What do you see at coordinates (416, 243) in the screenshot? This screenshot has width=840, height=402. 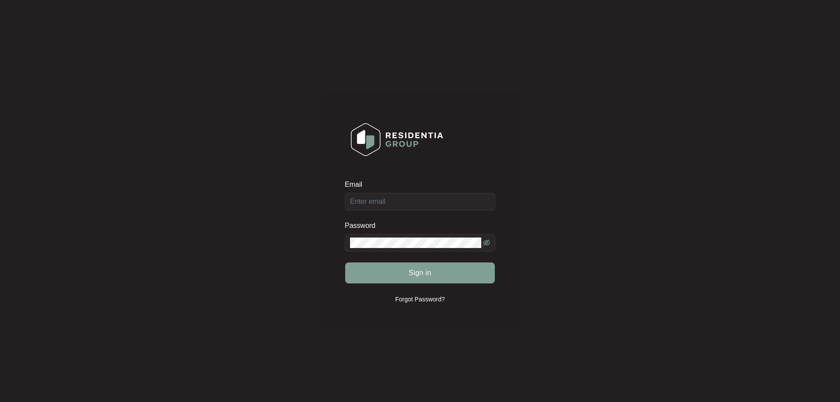 I see `input: Password` at bounding box center [416, 243].